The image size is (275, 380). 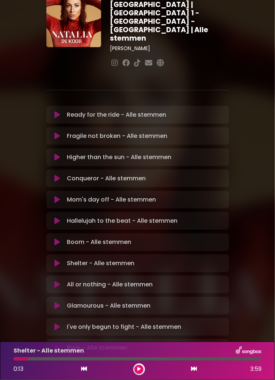 What do you see at coordinates (117, 115) in the screenshot?
I see `p: Ready for the ride - Alle stemmen` at bounding box center [117, 115].